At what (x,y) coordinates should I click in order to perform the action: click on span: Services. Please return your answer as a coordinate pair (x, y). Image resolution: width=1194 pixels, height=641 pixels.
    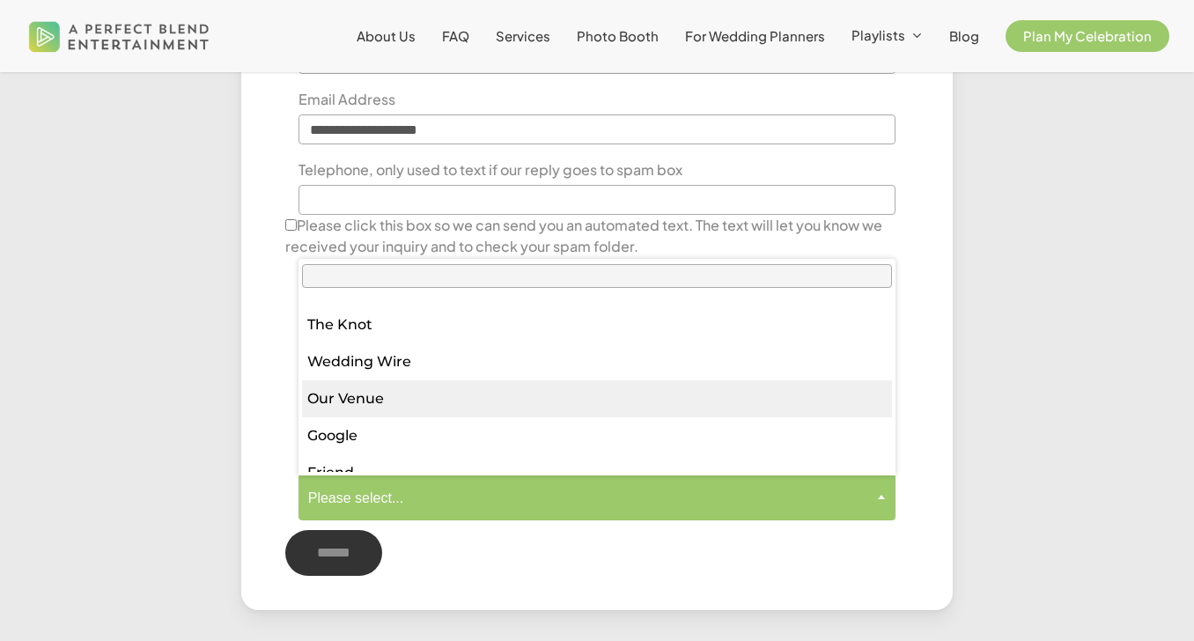
    Looking at the image, I should click on (523, 35).